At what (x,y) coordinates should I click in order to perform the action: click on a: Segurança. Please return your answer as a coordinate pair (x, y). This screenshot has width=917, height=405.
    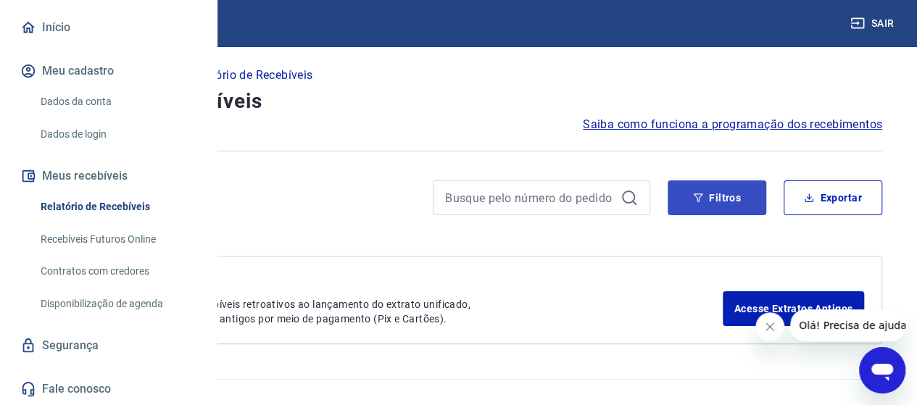
    Looking at the image, I should click on (108, 346).